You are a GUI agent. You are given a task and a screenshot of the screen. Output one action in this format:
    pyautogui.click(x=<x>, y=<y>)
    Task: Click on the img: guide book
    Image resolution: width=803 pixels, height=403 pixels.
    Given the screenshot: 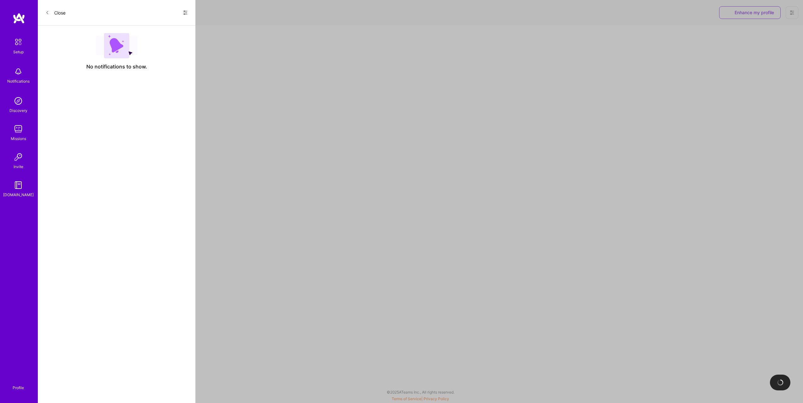 What is the action you would take?
    pyautogui.click(x=18, y=185)
    